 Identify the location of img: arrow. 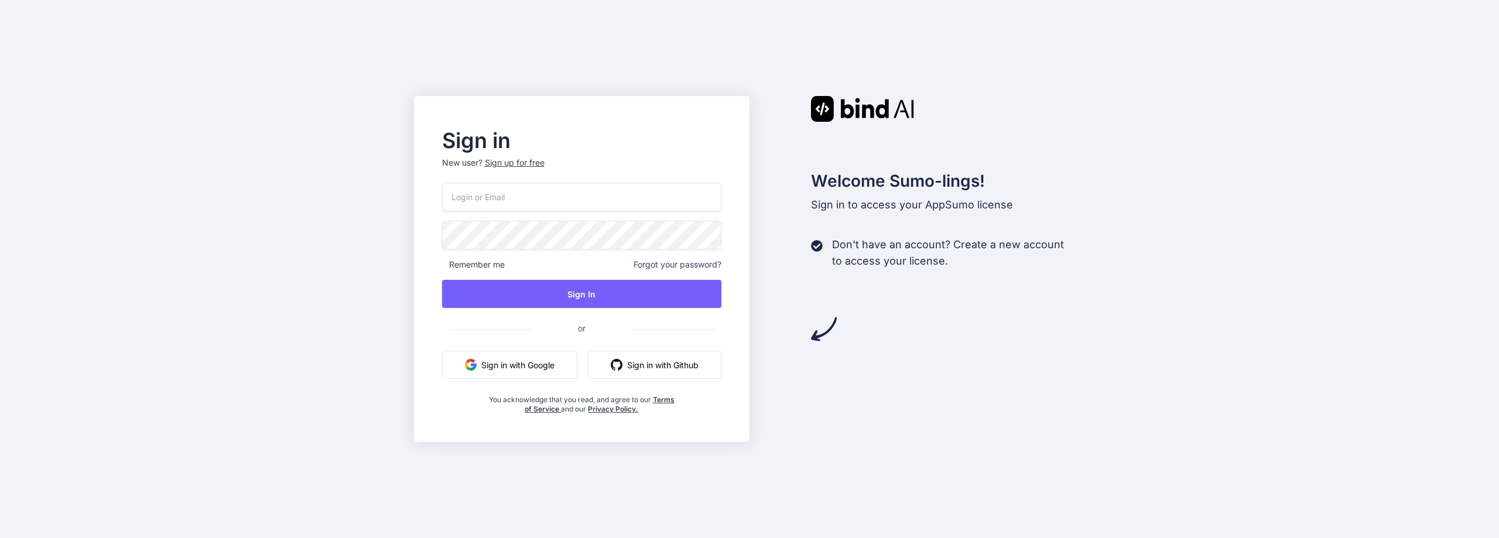
(824, 329).